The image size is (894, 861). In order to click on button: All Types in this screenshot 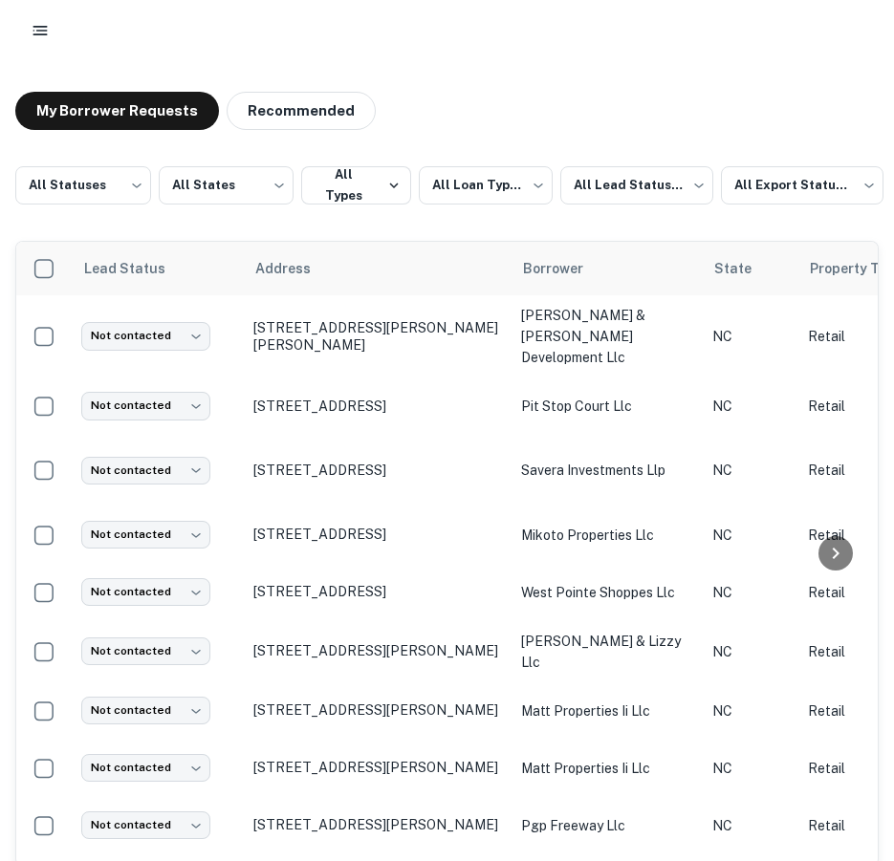, I will do `click(356, 185)`.